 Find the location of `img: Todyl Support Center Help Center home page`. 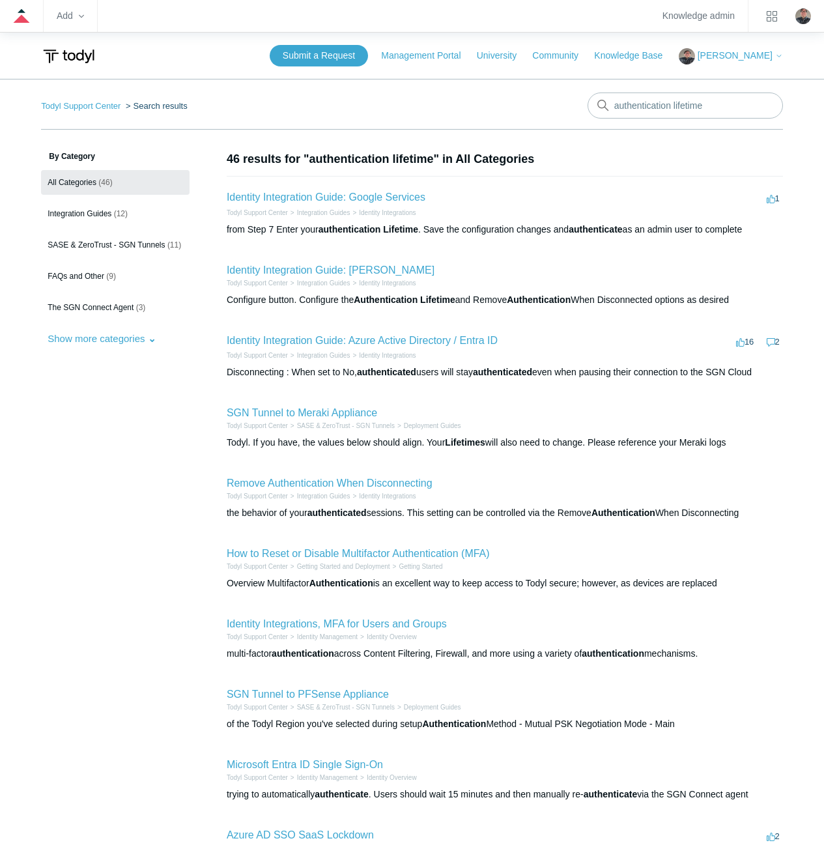

img: Todyl Support Center Help Center home page is located at coordinates (68, 56).